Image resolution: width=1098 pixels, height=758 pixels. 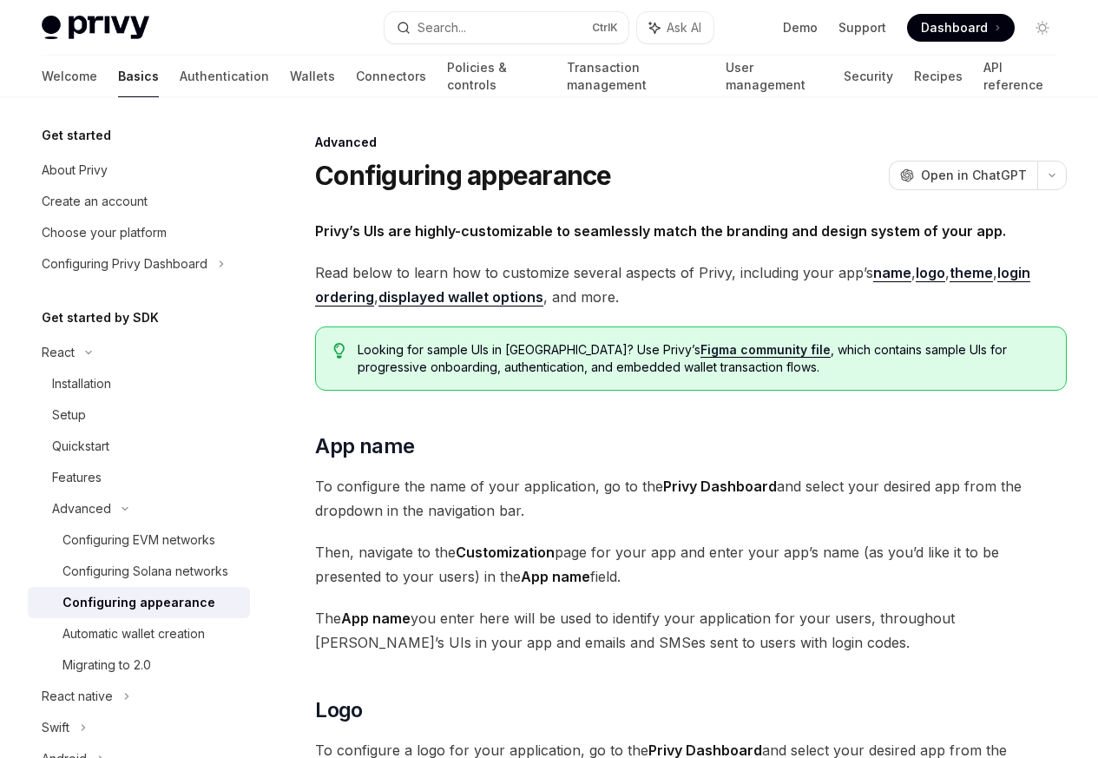 What do you see at coordinates (605, 28) in the screenshot?
I see `span: Ctrl K` at bounding box center [605, 28].